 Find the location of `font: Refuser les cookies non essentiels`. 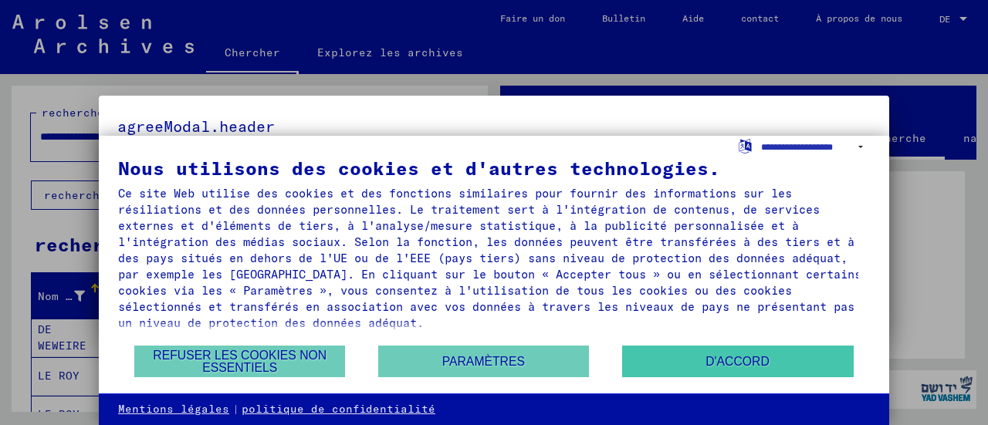

font: Refuser les cookies non essentiels is located at coordinates (239, 361).